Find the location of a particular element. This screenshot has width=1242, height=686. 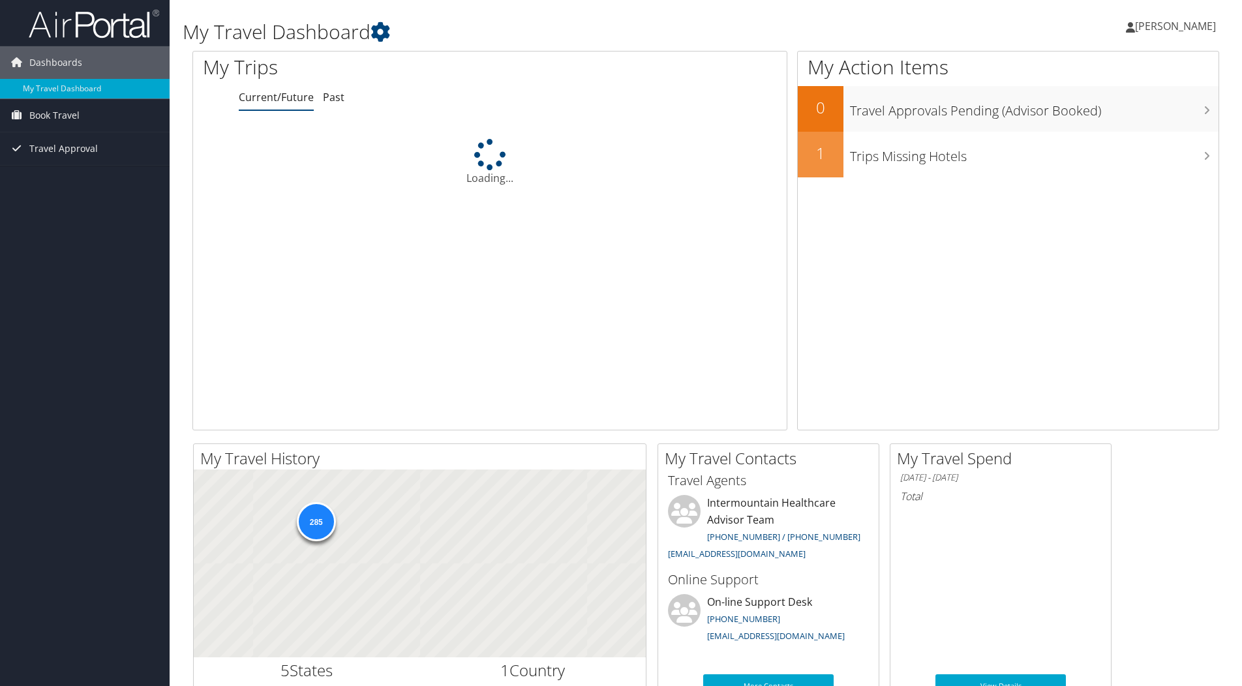

h1: My Travel Dashboard is located at coordinates (531, 32).